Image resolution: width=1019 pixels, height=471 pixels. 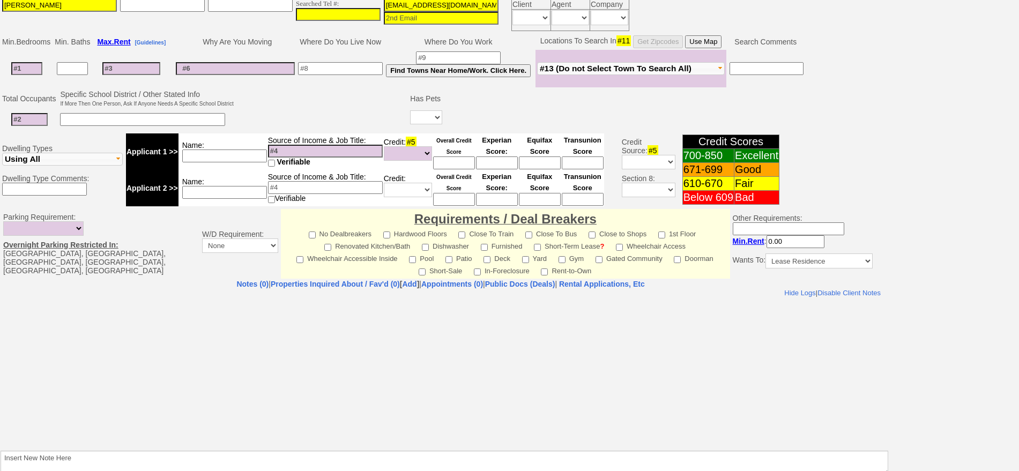 What do you see at coordinates (601, 284) in the screenshot?
I see `a: Rental Applications, Etc` at bounding box center [601, 284].